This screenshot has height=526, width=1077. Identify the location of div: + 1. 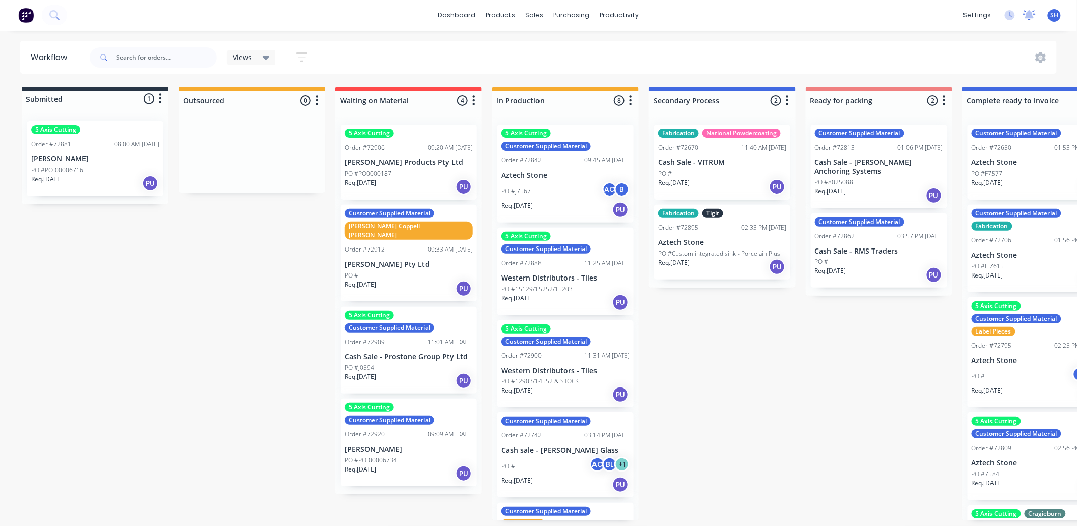
(622, 464).